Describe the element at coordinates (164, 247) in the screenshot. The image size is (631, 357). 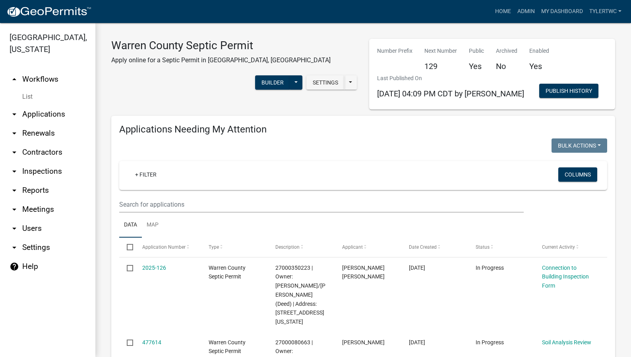
I see `span: Application Number` at that location.